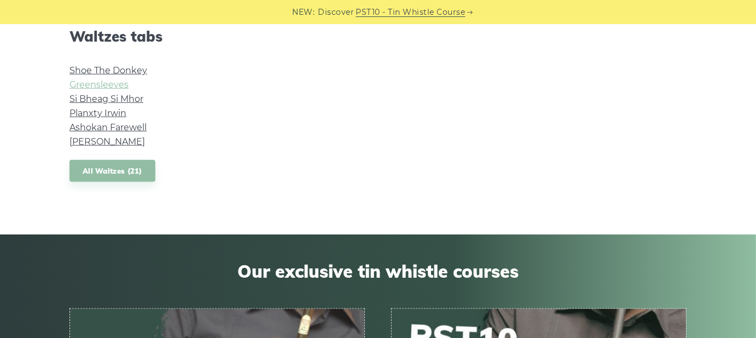 The image size is (756, 338). What do you see at coordinates (99, 84) in the screenshot?
I see `a: Greensleeves` at bounding box center [99, 84].